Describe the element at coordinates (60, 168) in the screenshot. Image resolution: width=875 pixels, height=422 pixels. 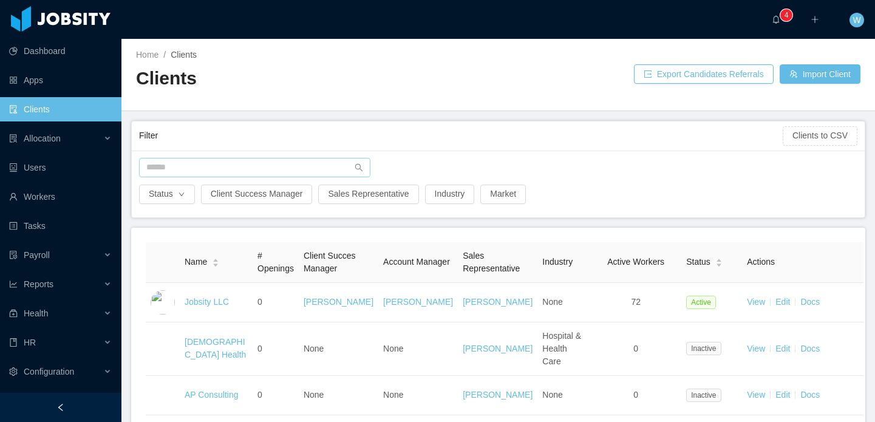
I see `a: icon: robotUsers` at that location.